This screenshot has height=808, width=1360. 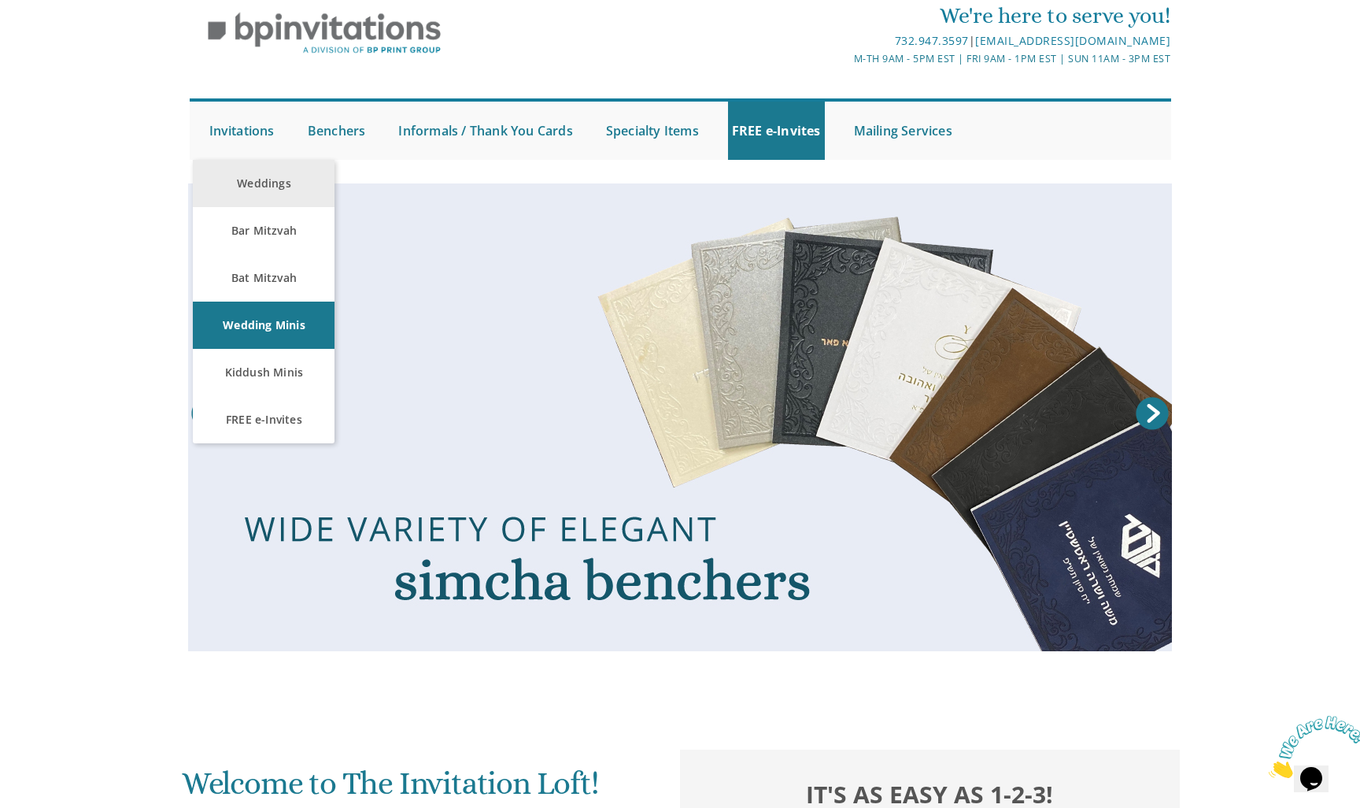 I want to click on a: 732.947.3597, so click(x=932, y=40).